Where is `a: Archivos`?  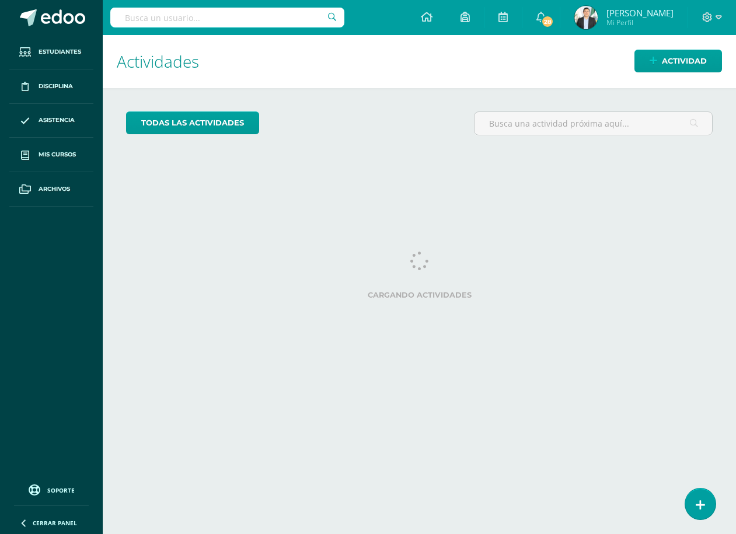
a: Archivos is located at coordinates (51, 189).